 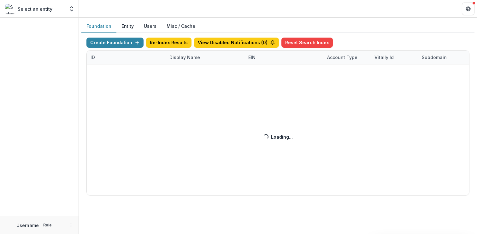 What do you see at coordinates (35, 9) in the screenshot?
I see `p: Select an entity` at bounding box center [35, 9].